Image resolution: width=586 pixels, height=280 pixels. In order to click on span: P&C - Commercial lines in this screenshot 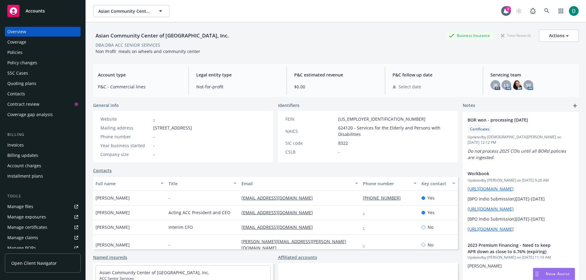, I will do `click(139, 87)`.